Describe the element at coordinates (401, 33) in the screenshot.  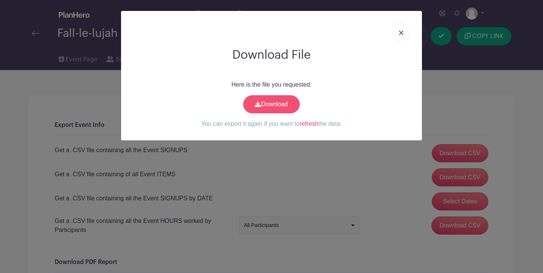
I see `img: close_button-5f87c8562297e5c2d7936805f587ecaba9071eb48480494691a3f1689db116b3.svg` at that location.